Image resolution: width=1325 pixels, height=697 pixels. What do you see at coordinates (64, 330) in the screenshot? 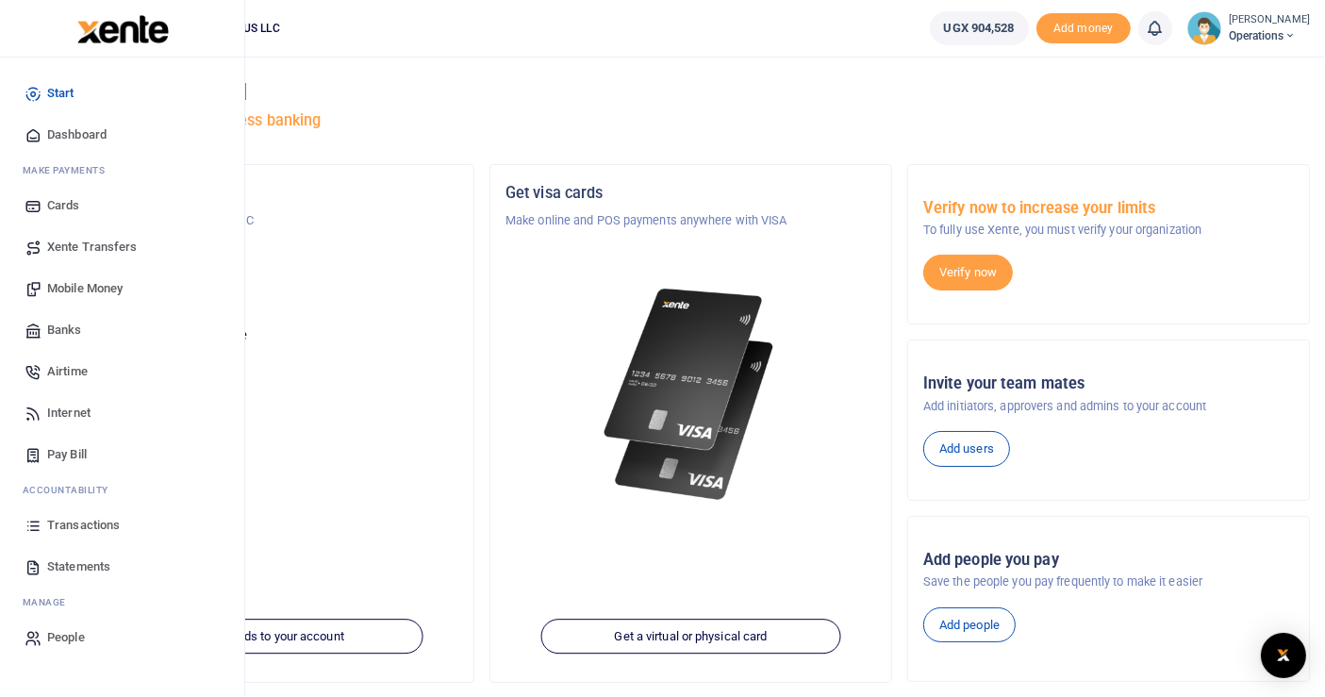
I see `span: Banks` at bounding box center [64, 330].